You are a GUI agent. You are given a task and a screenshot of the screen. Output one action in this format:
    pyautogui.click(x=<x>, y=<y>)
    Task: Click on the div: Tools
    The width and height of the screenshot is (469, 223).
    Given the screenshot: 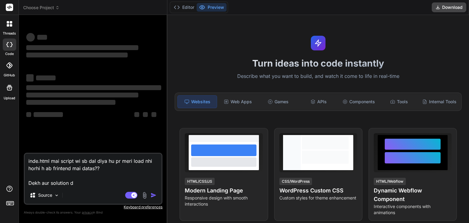 What is the action you would take?
    pyautogui.click(x=399, y=102)
    